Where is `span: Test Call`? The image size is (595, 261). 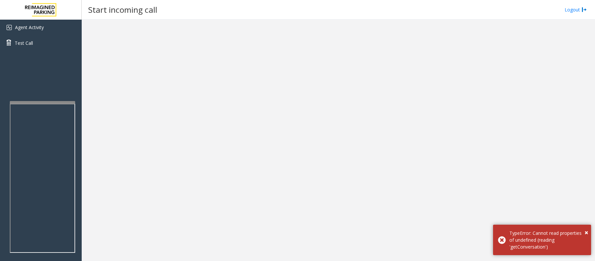 span: Test Call is located at coordinates (24, 43).